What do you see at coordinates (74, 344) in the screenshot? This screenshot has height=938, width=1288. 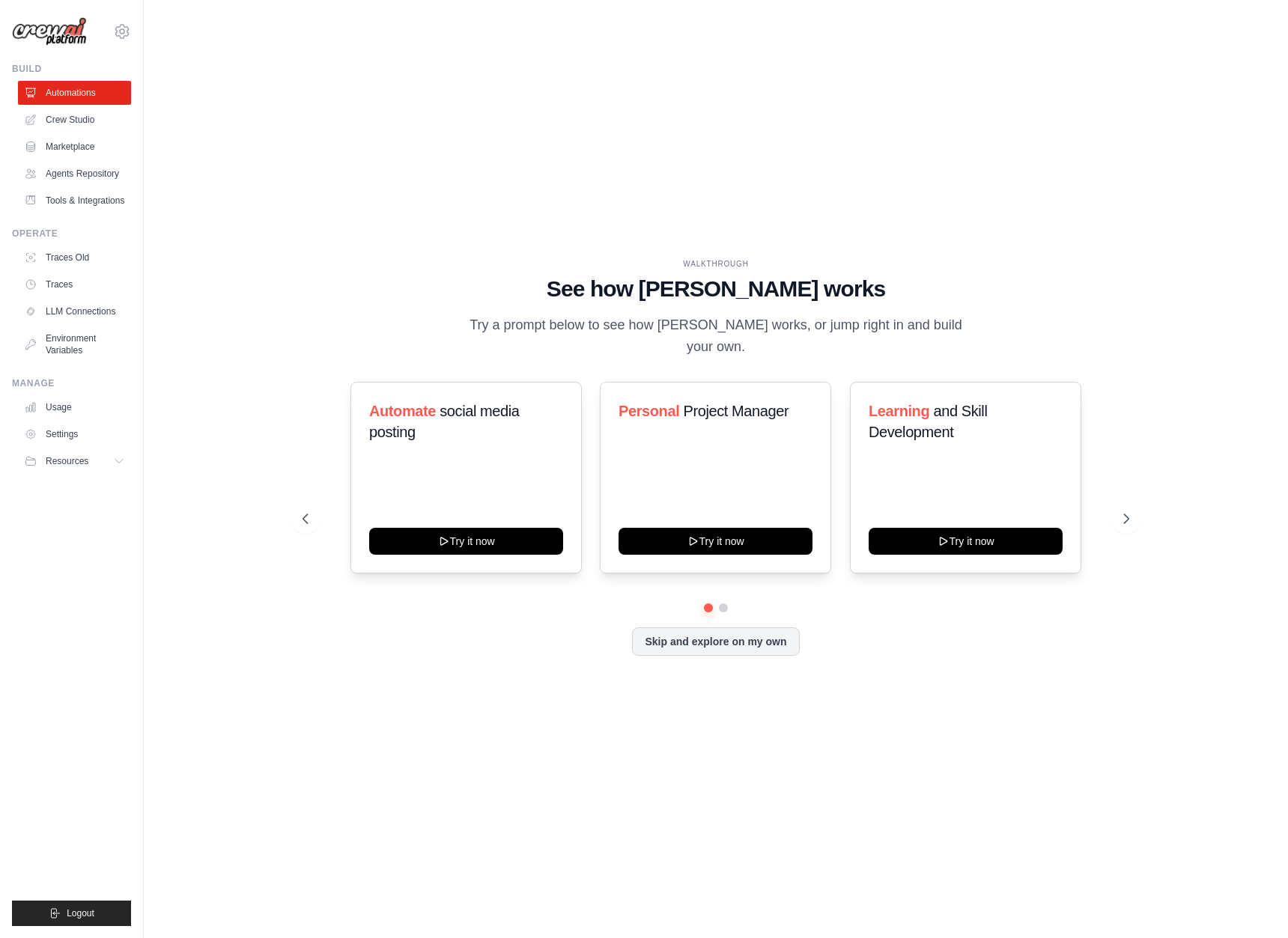 I see `a: Environment Variables` at bounding box center [74, 344].